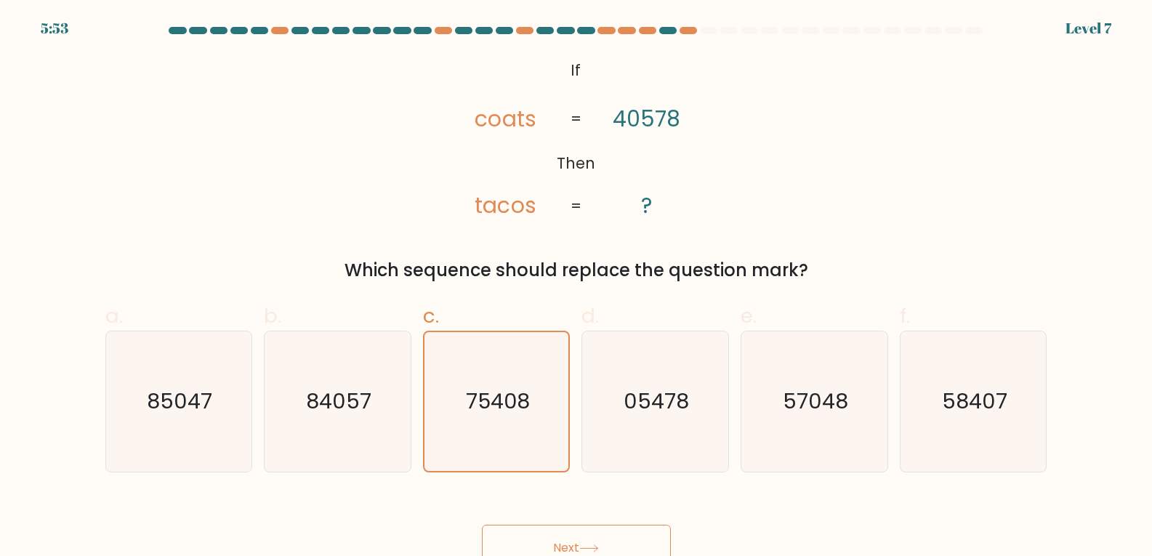  I want to click on span: b., so click(272, 315).